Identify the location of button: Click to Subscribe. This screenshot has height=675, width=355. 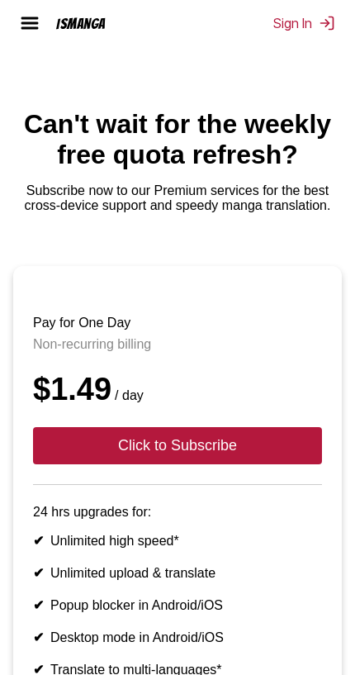
(178, 445).